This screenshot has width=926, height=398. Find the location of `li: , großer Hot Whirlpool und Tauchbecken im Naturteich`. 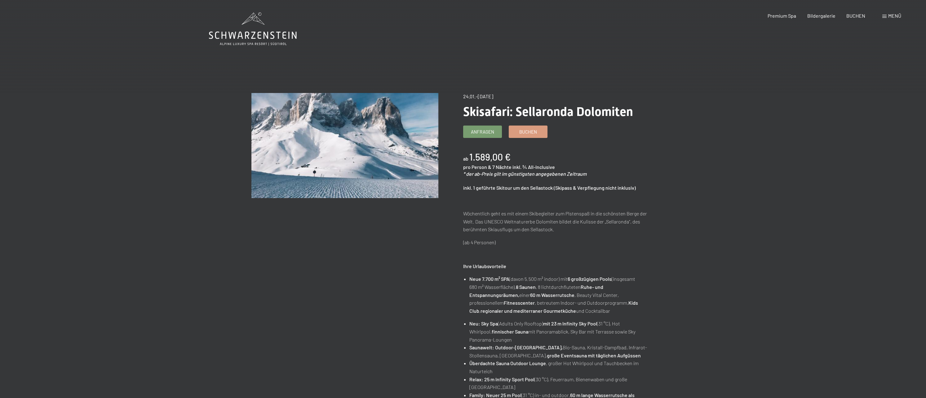

li: , großer Hot Whirlpool und Tauchbecken im Naturteich is located at coordinates (560, 367).